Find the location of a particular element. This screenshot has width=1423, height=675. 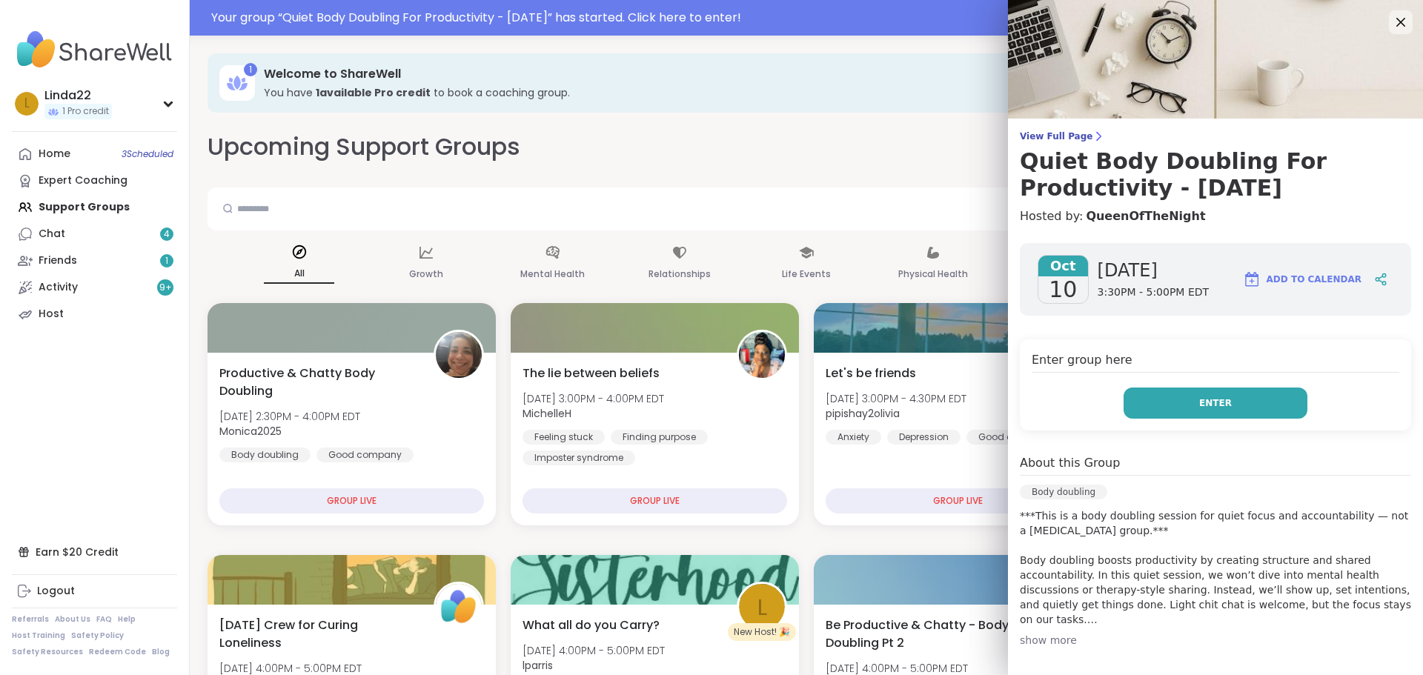

p: Mental Health is located at coordinates (552, 274).